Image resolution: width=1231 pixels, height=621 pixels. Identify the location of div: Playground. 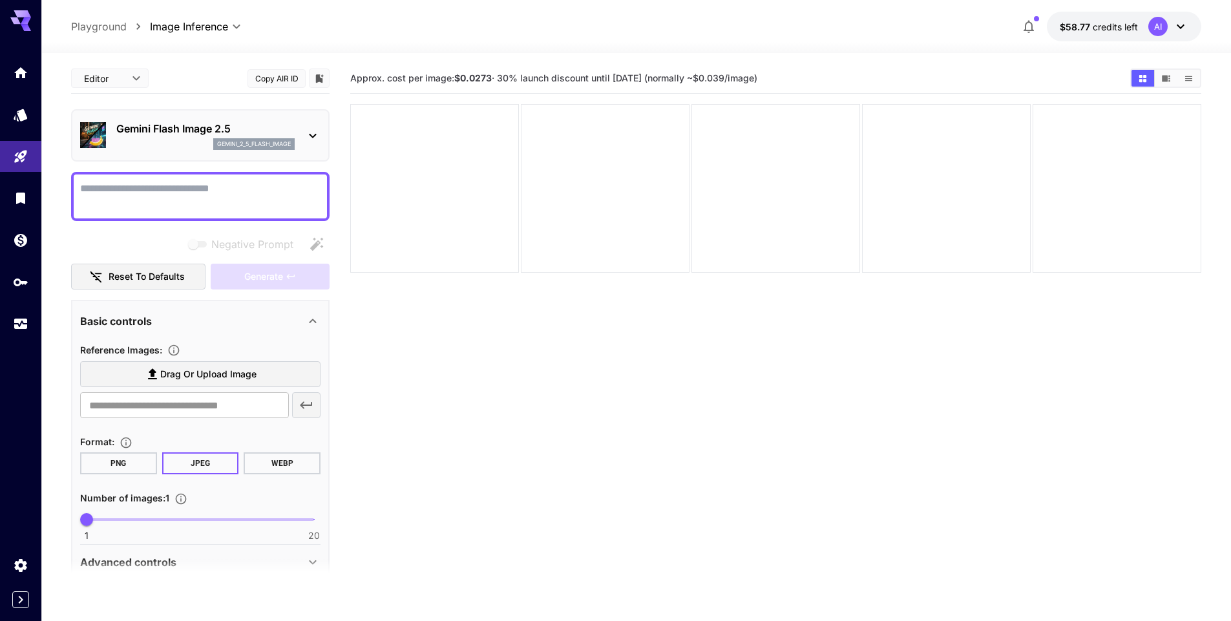
(21, 156).